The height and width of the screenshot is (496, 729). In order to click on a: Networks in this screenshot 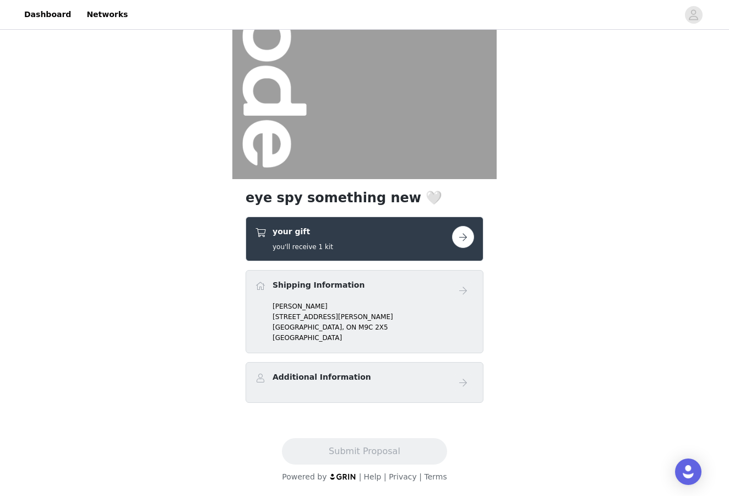, I will do `click(107, 14)`.